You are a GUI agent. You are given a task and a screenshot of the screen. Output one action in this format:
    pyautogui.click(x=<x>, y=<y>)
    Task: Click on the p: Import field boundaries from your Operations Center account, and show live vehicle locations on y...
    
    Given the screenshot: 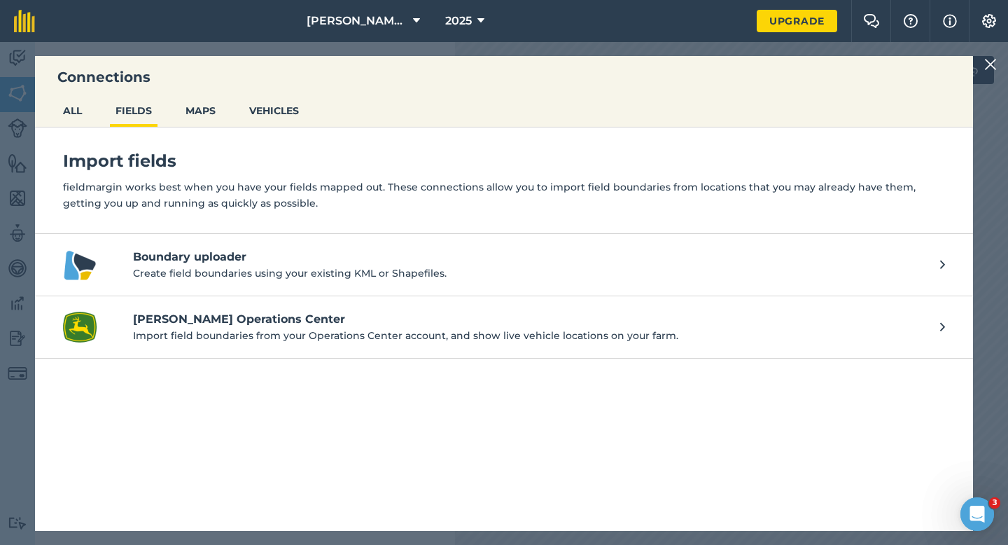 What is the action you would take?
    pyautogui.click(x=529, y=335)
    